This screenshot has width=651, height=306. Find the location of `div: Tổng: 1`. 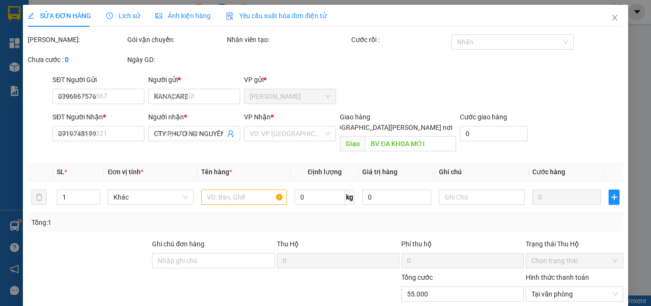

div: Tổng: 1 is located at coordinates (142, 222).